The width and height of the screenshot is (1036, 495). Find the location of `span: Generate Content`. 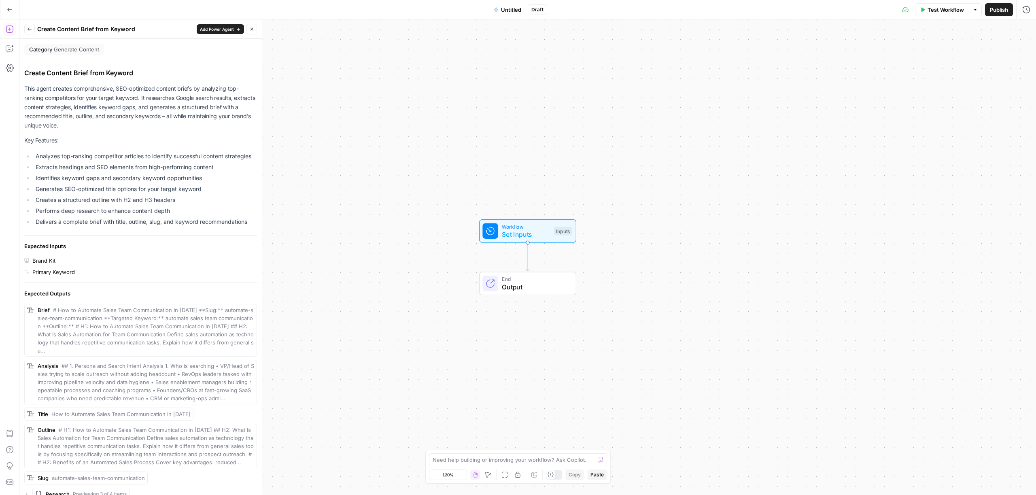

span: Generate Content is located at coordinates (77, 49).